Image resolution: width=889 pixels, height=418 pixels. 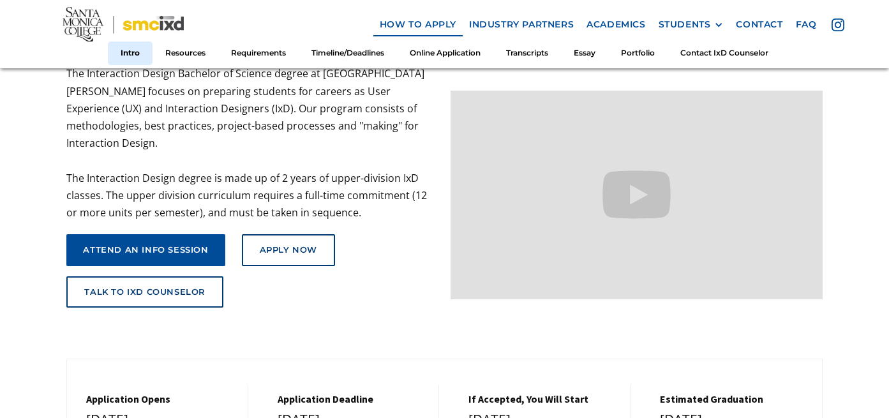 What do you see at coordinates (616, 24) in the screenshot?
I see `a: Academics` at bounding box center [616, 24].